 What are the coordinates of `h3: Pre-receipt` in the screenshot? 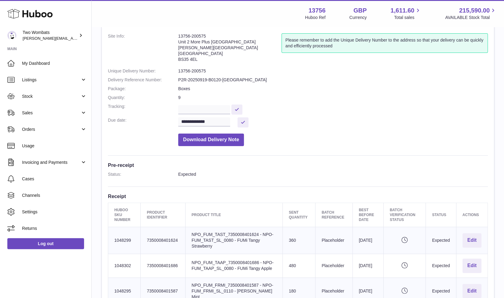 It's located at (298, 165).